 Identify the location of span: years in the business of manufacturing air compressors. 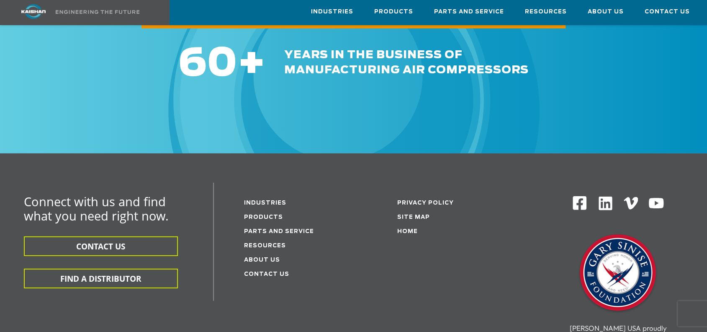
(407, 62).